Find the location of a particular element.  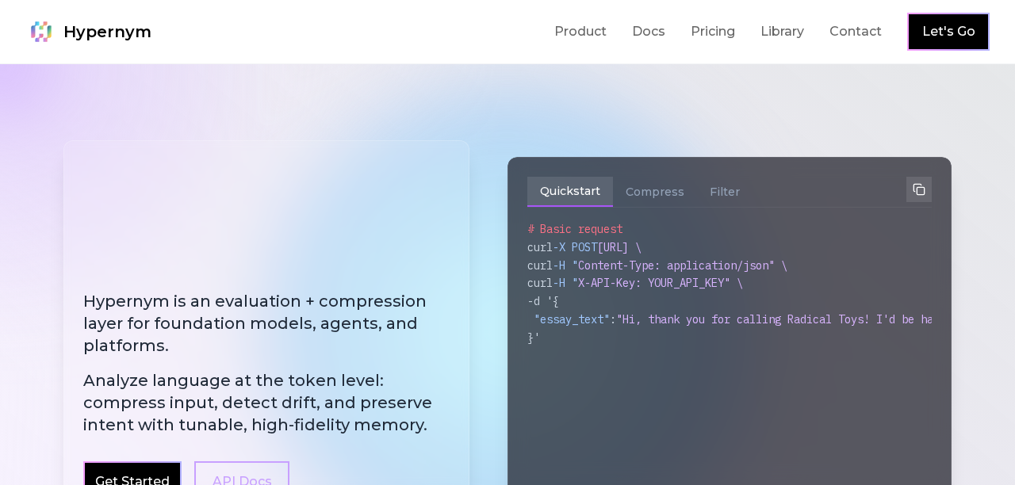

img: Hypernym Logo is located at coordinates (41, 32).